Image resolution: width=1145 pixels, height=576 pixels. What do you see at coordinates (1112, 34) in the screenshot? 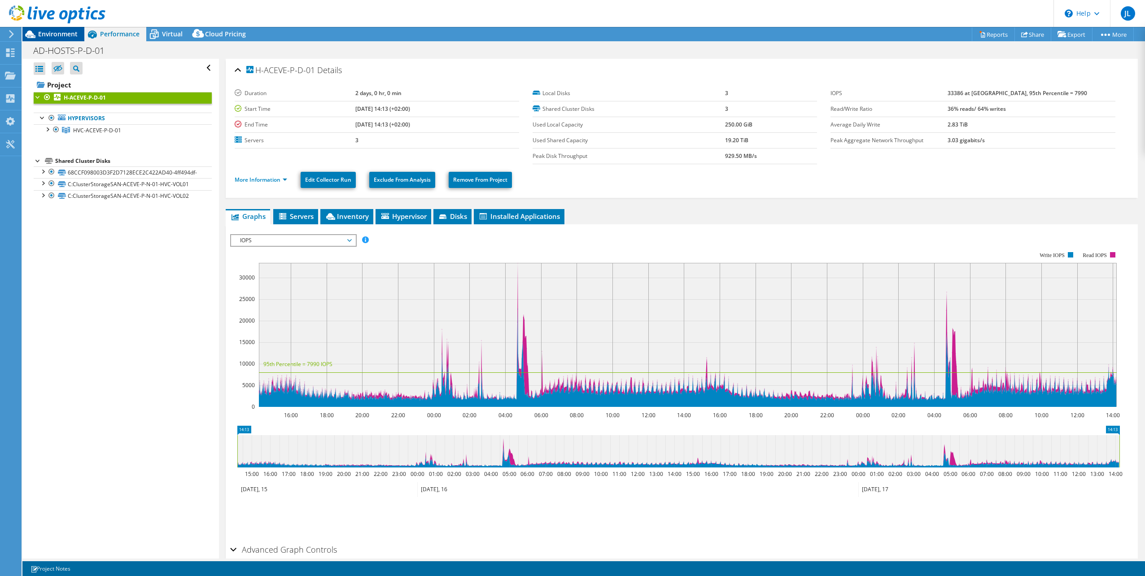
I see `a: More` at bounding box center [1112, 34].